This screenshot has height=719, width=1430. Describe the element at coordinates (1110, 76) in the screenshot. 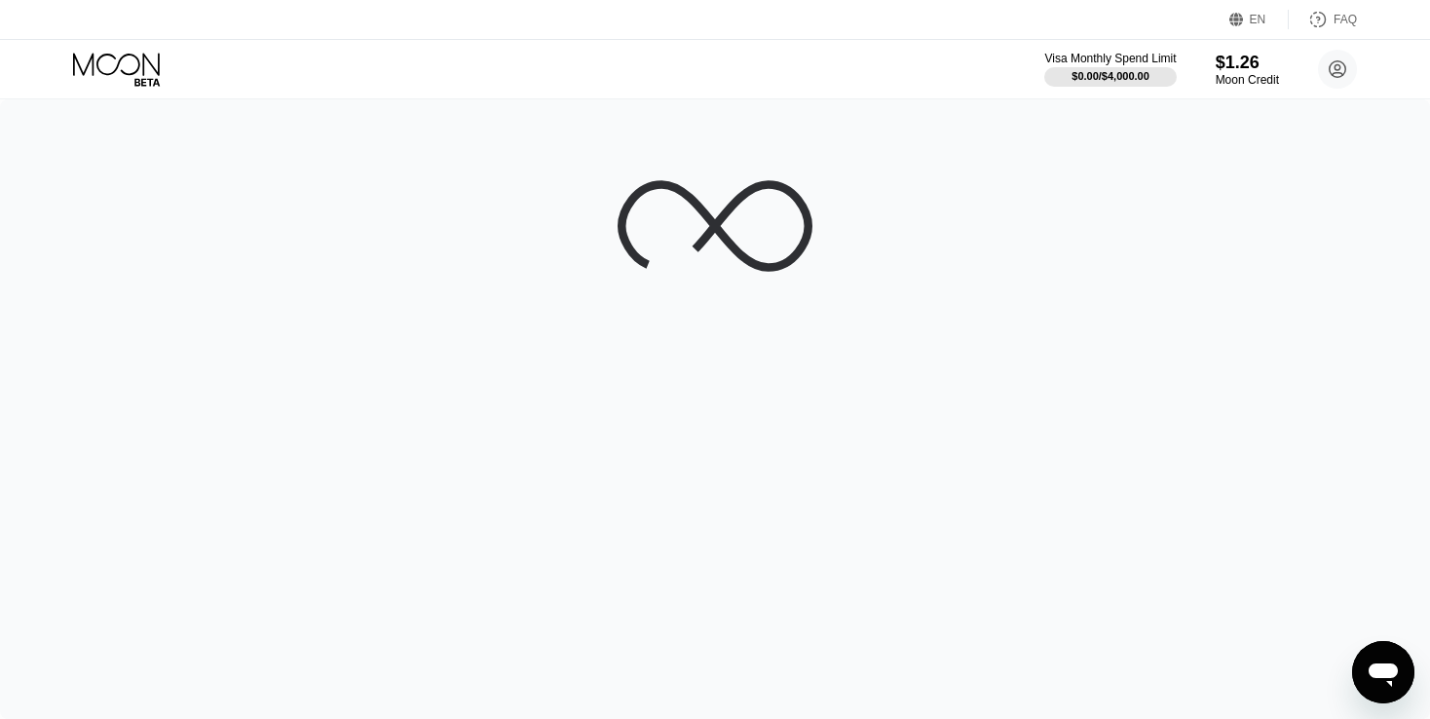

I see `div: $0.00 / $4,000.00` at that location.